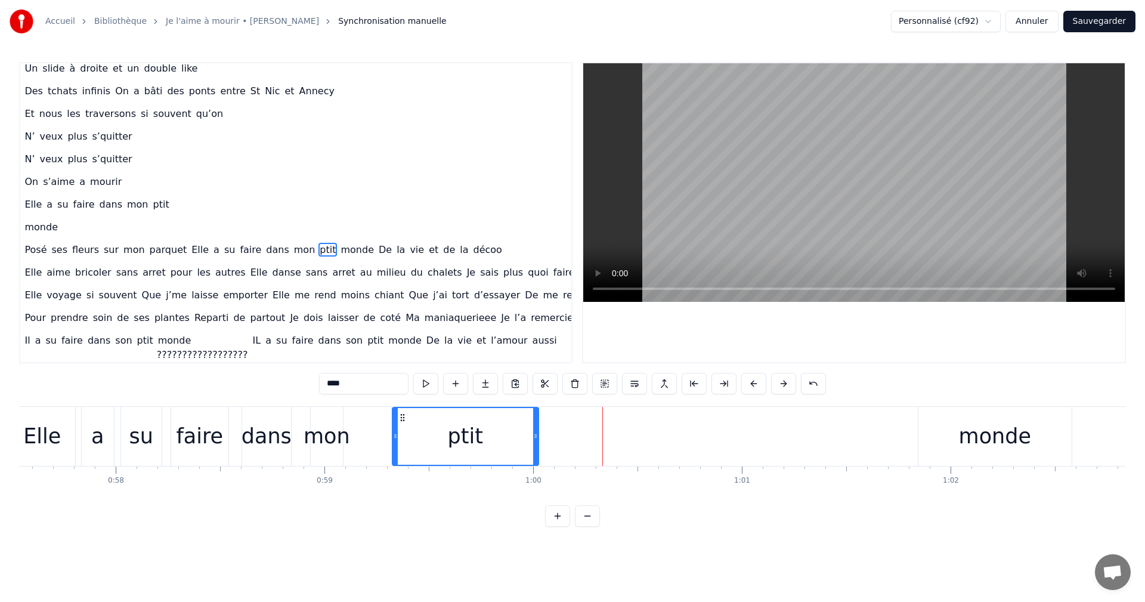 This screenshot has height=602, width=1145. What do you see at coordinates (212, 317) in the screenshot?
I see `span: Reparti` at bounding box center [212, 317].